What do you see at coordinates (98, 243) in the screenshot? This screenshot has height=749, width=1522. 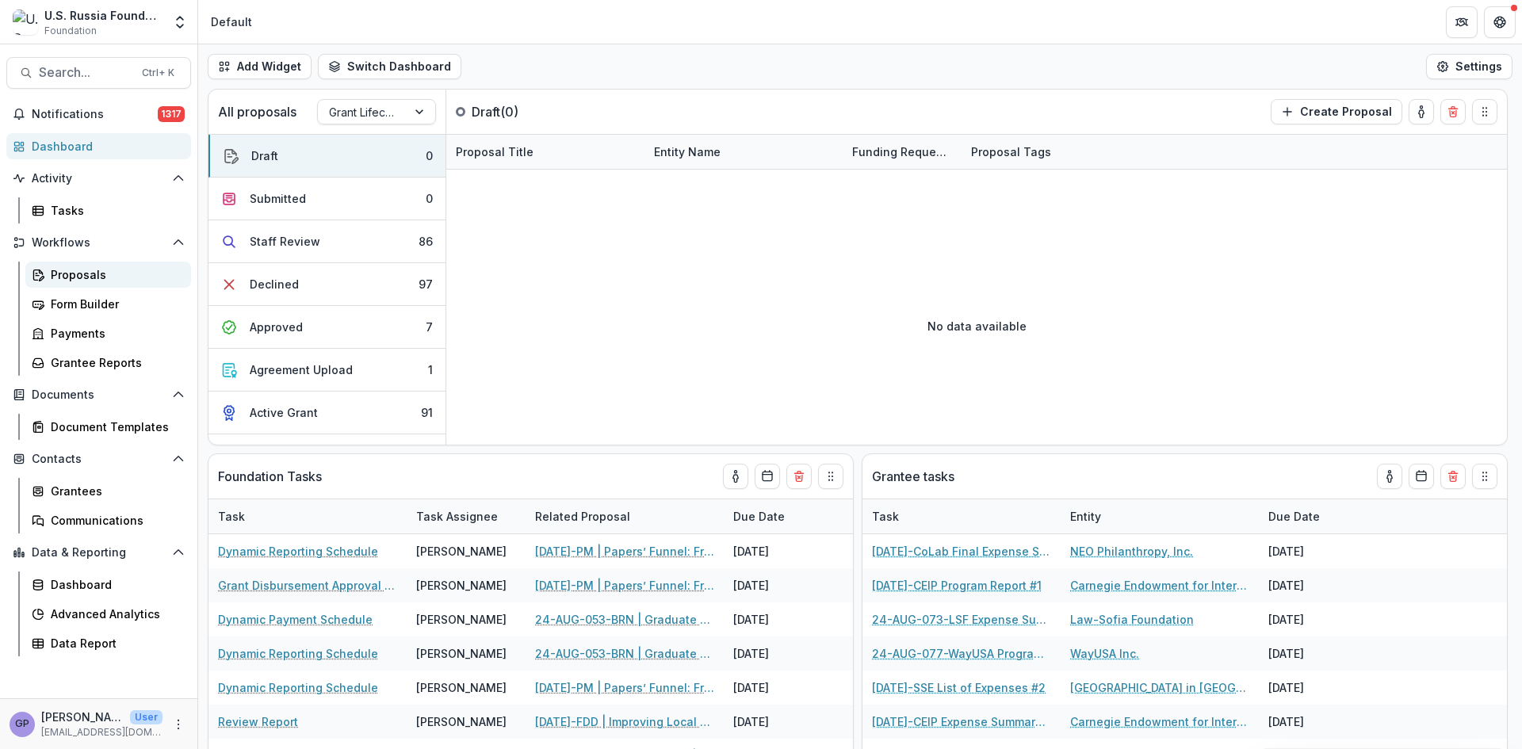 I see `button: Open Workflows` at bounding box center [98, 243].